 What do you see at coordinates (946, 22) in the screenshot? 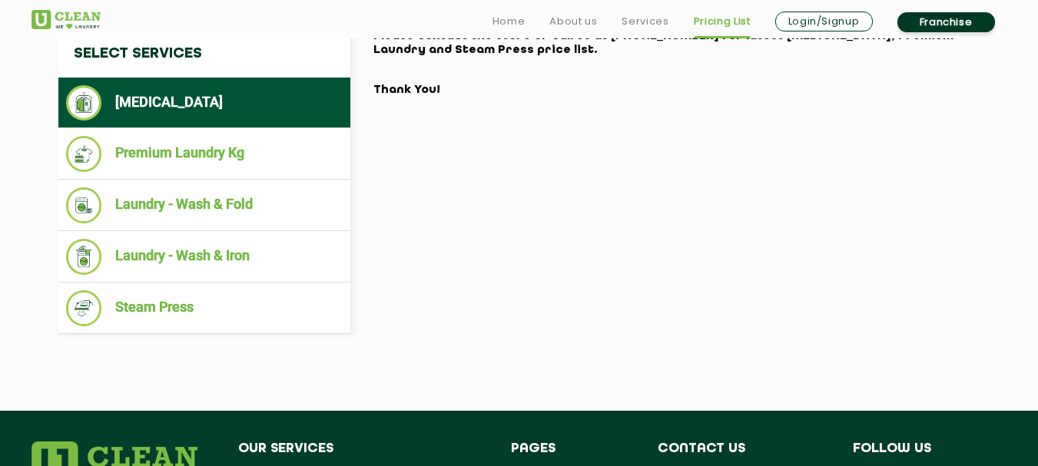
I see `a: Franchise` at bounding box center [946, 22].